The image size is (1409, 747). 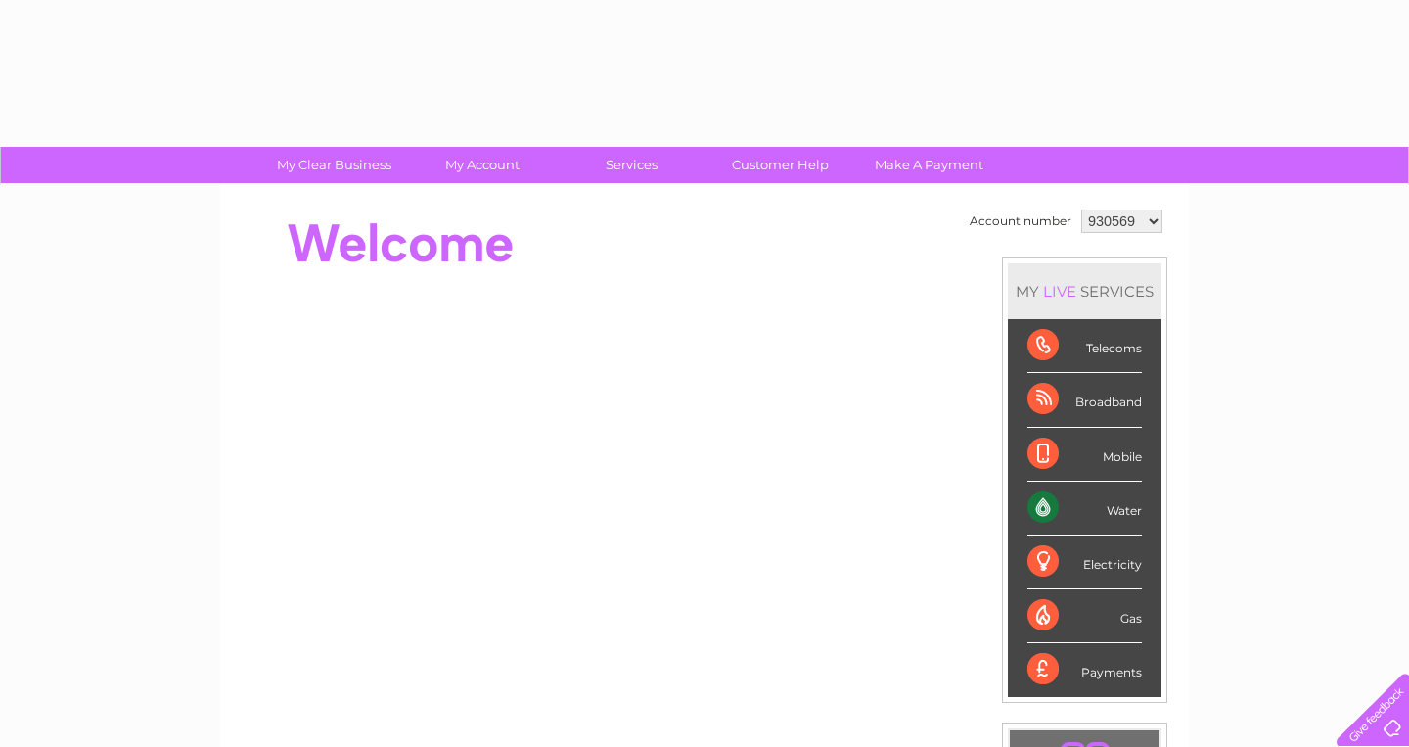 I want to click on div: Broadband, so click(x=1084, y=399).